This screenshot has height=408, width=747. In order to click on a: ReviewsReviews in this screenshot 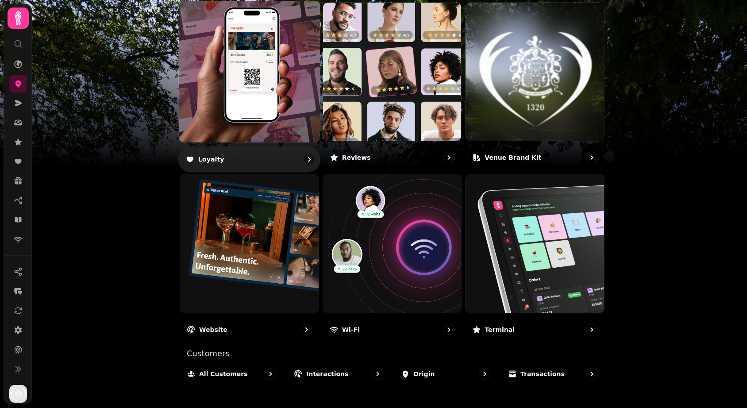, I will do `click(392, 86)`.